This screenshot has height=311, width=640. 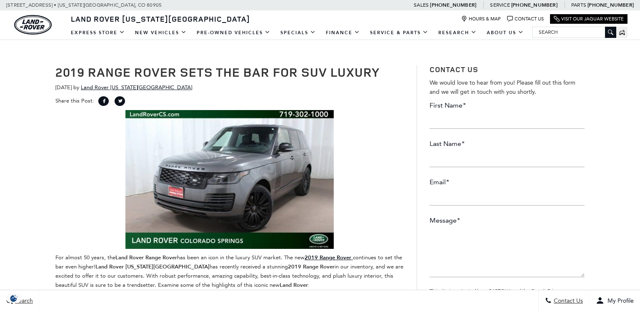 What do you see at coordinates (448, 105) in the screenshot?
I see `label: First Name` at bounding box center [448, 105].